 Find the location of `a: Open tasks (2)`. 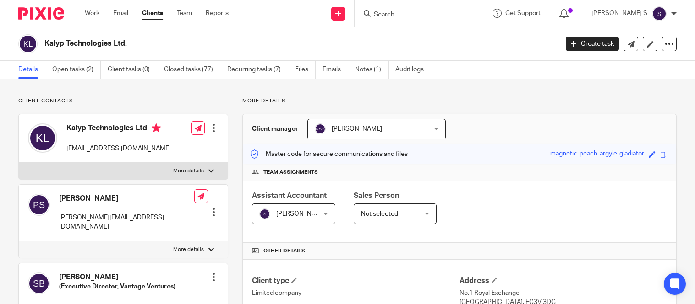

a: Open tasks (2) is located at coordinates (76, 70).